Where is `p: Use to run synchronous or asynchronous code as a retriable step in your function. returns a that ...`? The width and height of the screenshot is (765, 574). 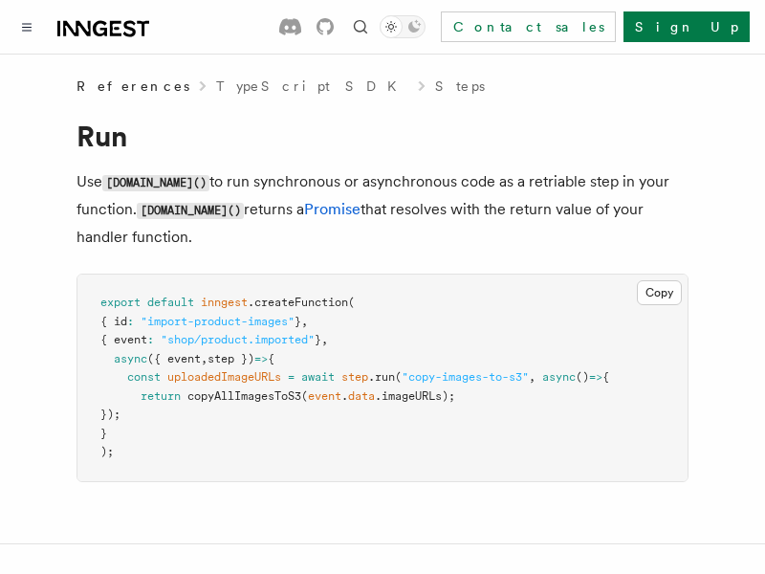
p: Use to run synchronous or asynchronous code as a retriable step in your function. returns a that ... is located at coordinates (382, 209).